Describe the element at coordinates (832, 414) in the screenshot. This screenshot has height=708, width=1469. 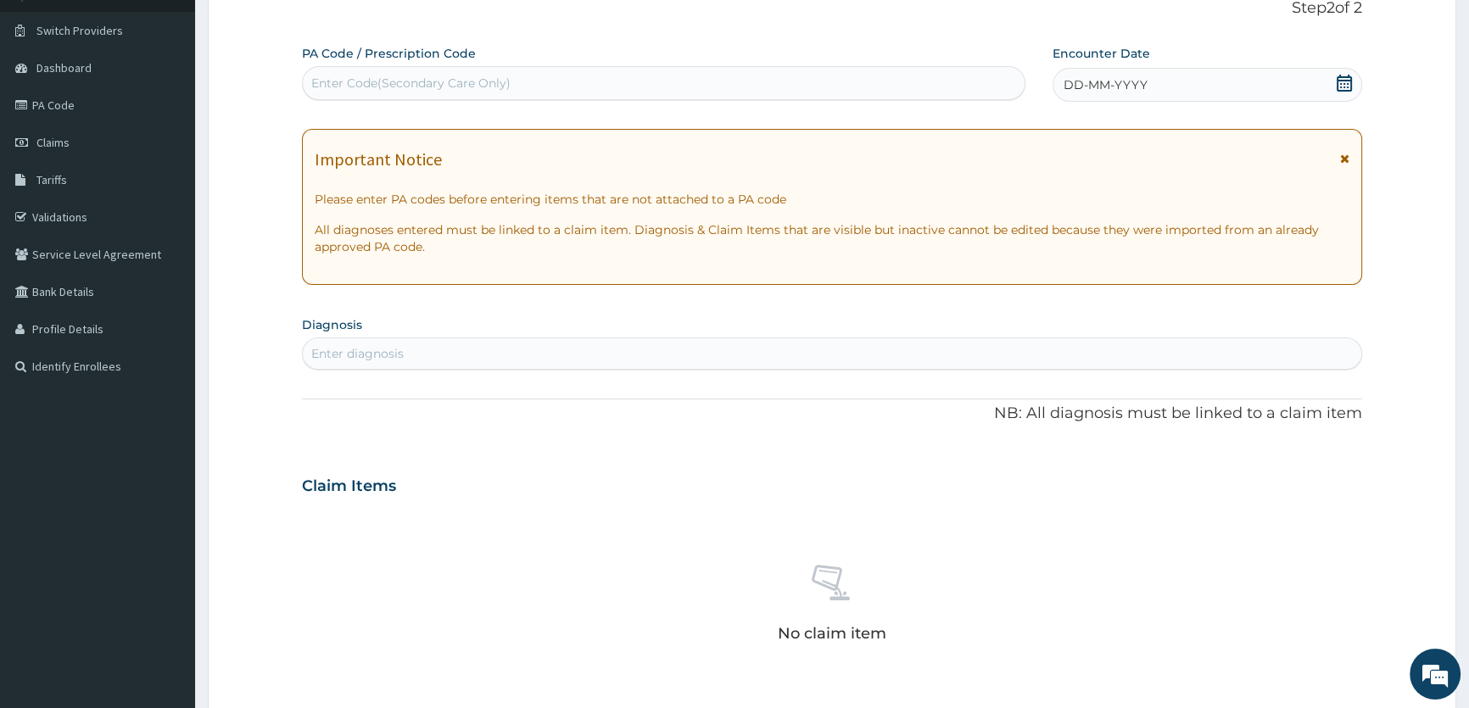
I see `p: NB: All diagnosis must be linked to a claim item` at that location.